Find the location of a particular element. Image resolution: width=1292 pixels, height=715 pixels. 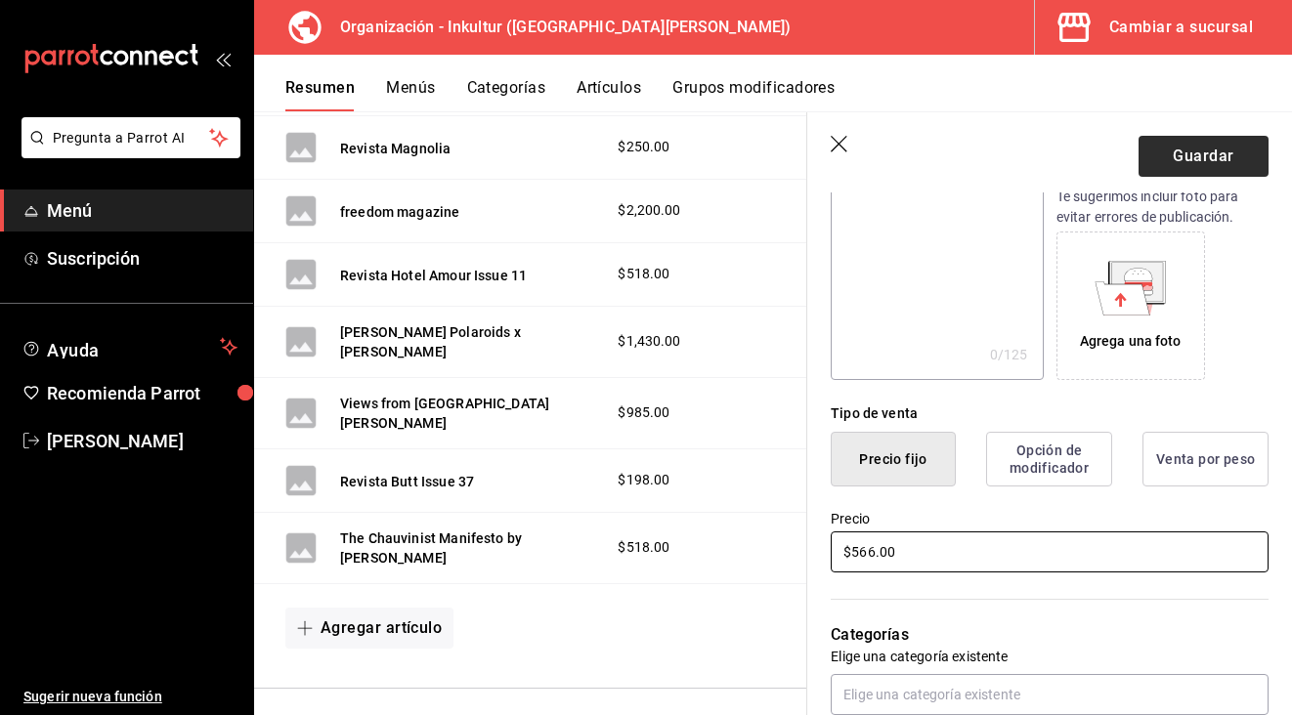

button: Guardar is located at coordinates (1203, 156).